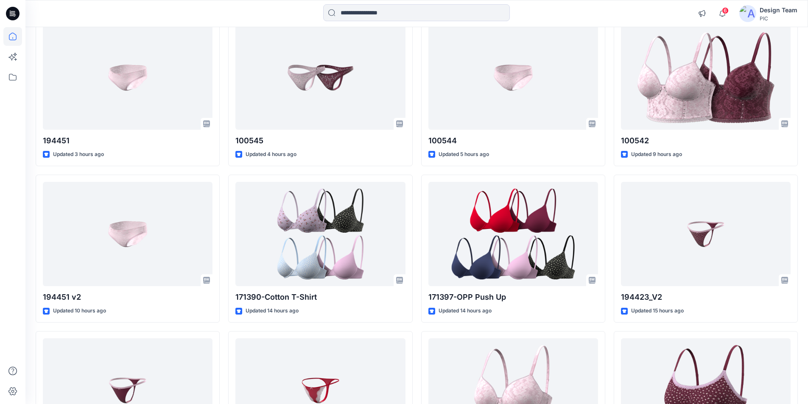 The image size is (808, 404). Describe the element at coordinates (779, 18) in the screenshot. I see `div: PIC` at that location.